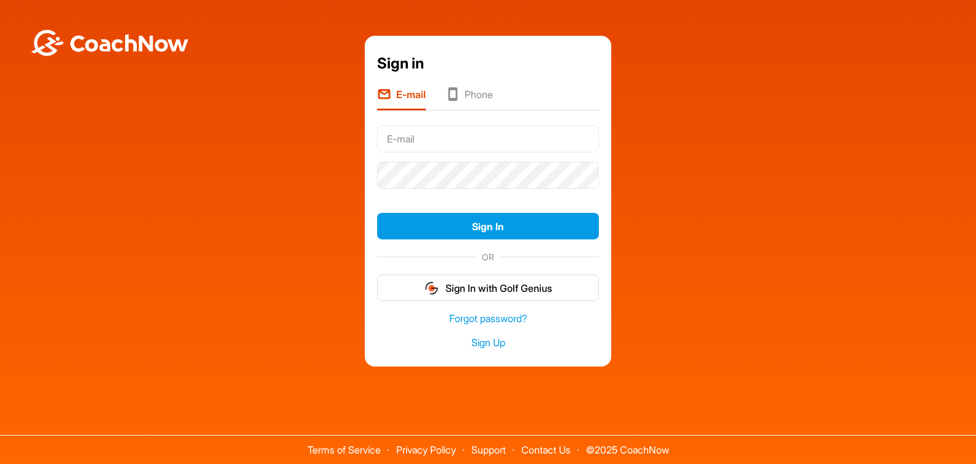  What do you see at coordinates (431, 288) in the screenshot?
I see `img: gg_logo` at bounding box center [431, 288].